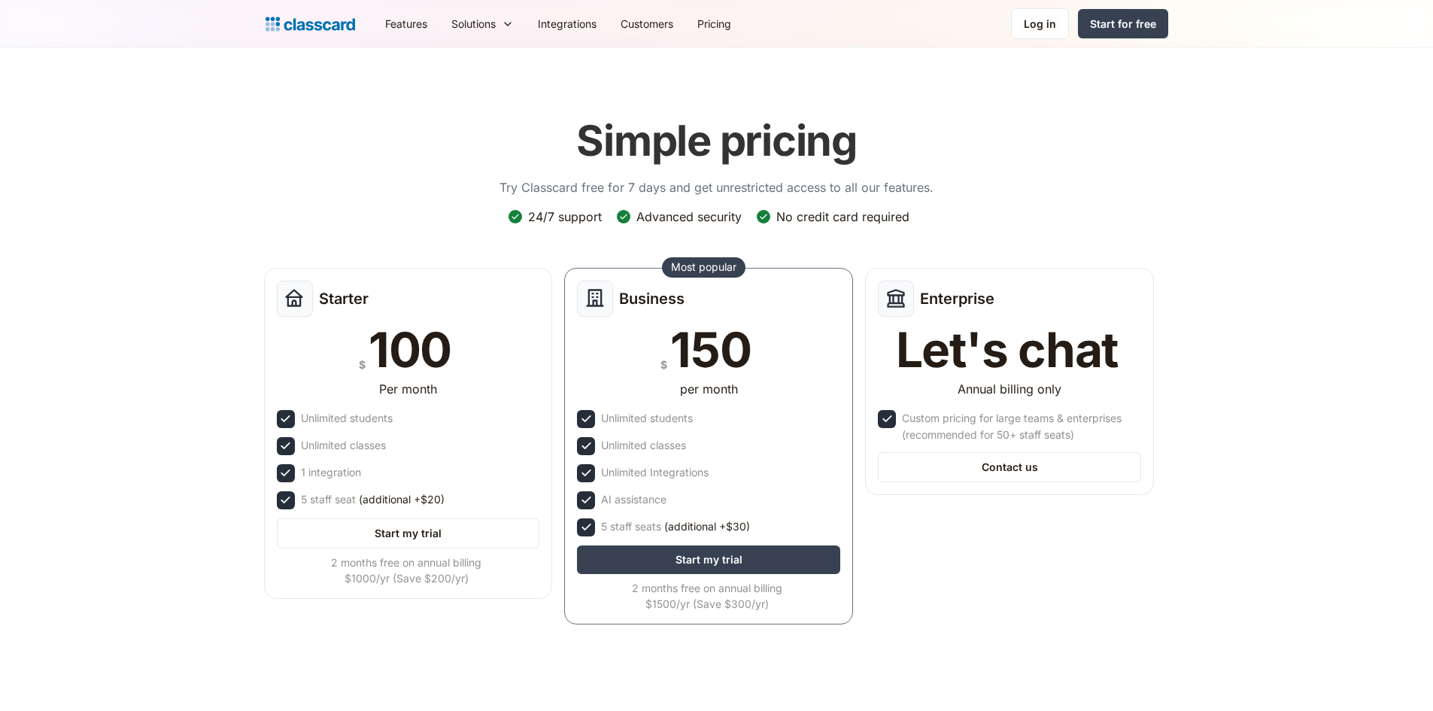 The image size is (1433, 711). I want to click on div: 1 integration, so click(331, 472).